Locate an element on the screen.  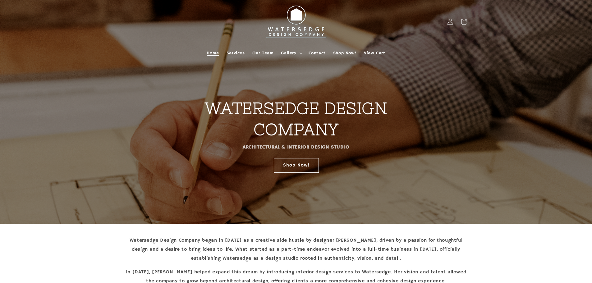
span: Our Team is located at coordinates (263, 53).